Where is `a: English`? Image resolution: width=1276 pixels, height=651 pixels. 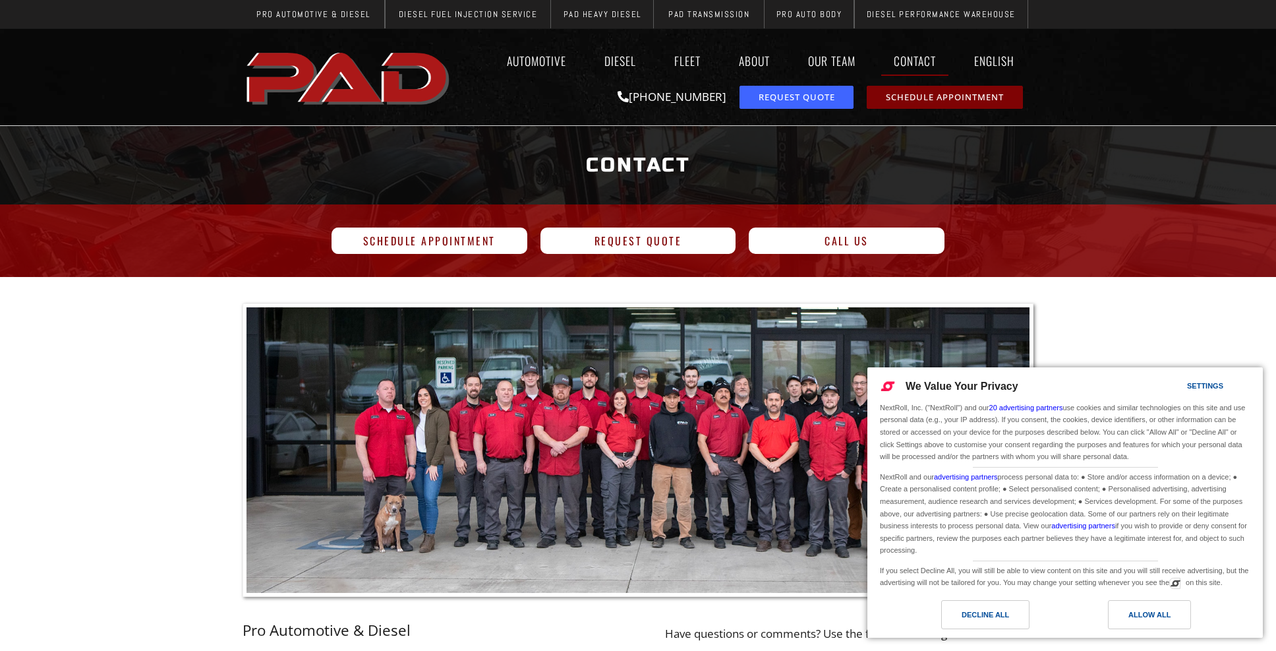
a: English is located at coordinates (997, 61).